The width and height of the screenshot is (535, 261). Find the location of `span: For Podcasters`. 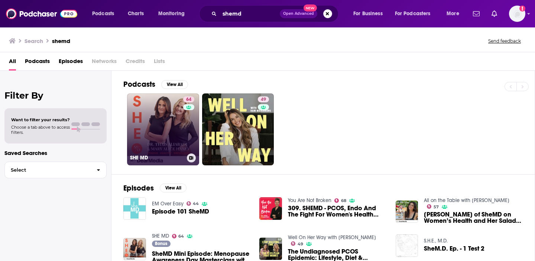

span: For Podcasters is located at coordinates (412, 14).